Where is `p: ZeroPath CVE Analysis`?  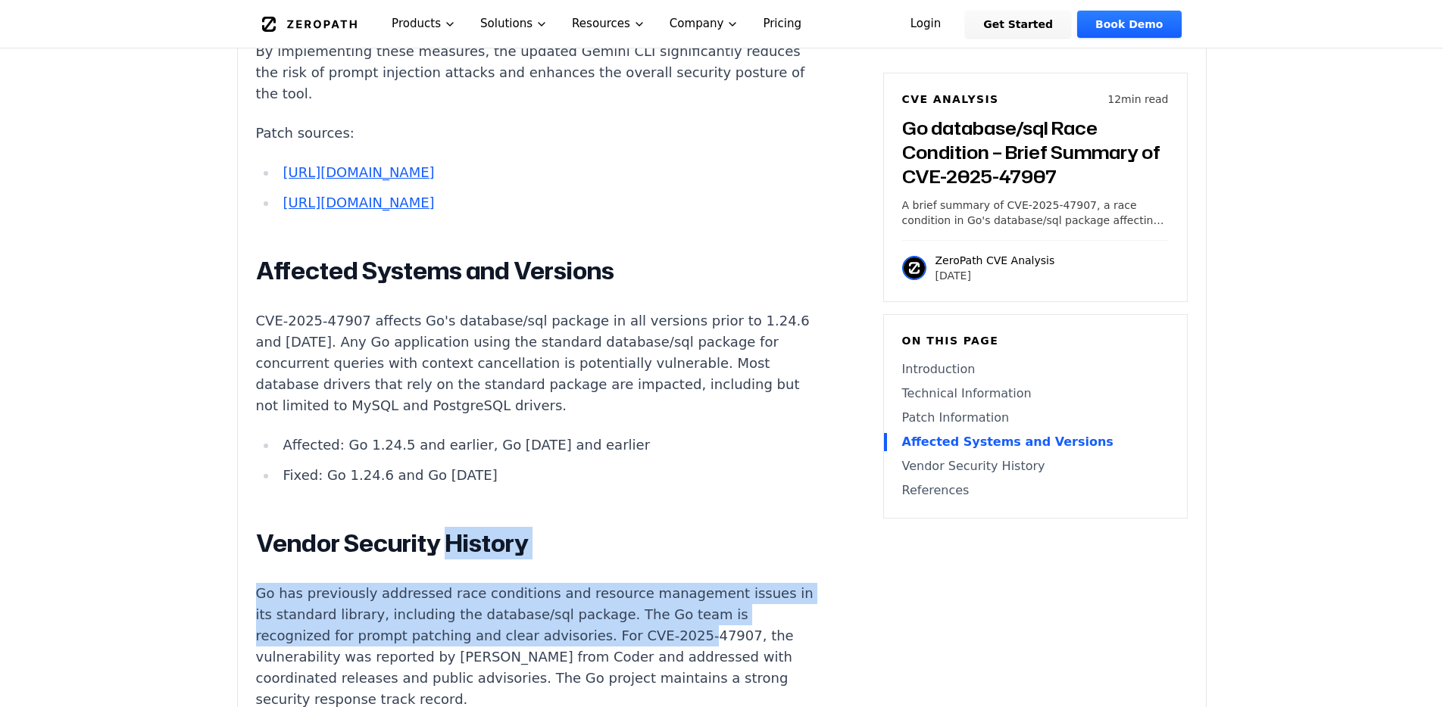 p: ZeroPath CVE Analysis is located at coordinates (995, 261).